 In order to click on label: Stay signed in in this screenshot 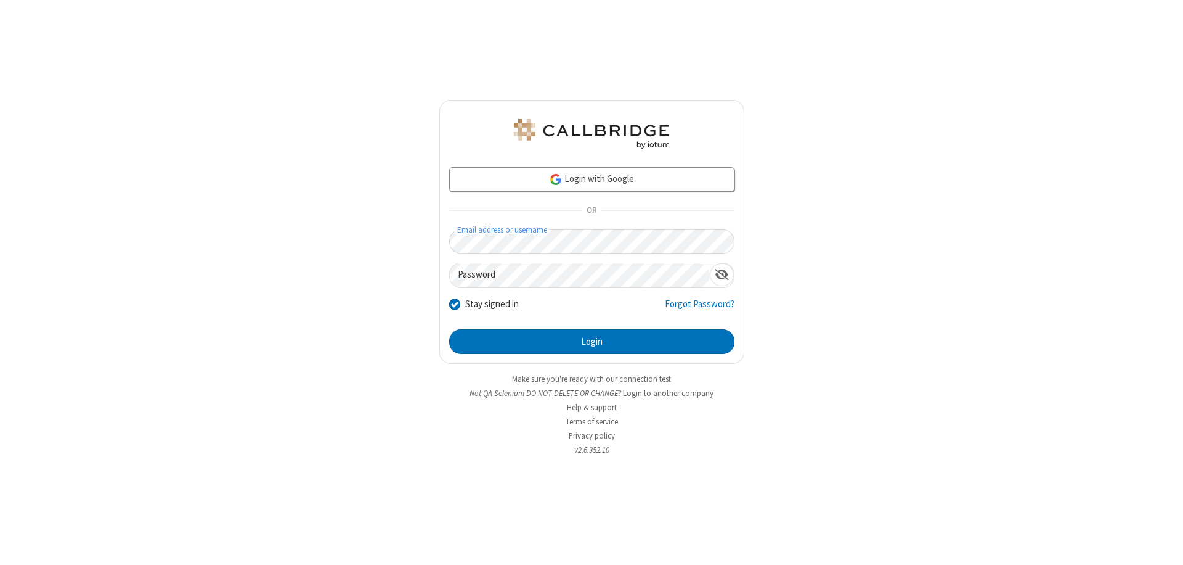, I will do `click(492, 304)`.